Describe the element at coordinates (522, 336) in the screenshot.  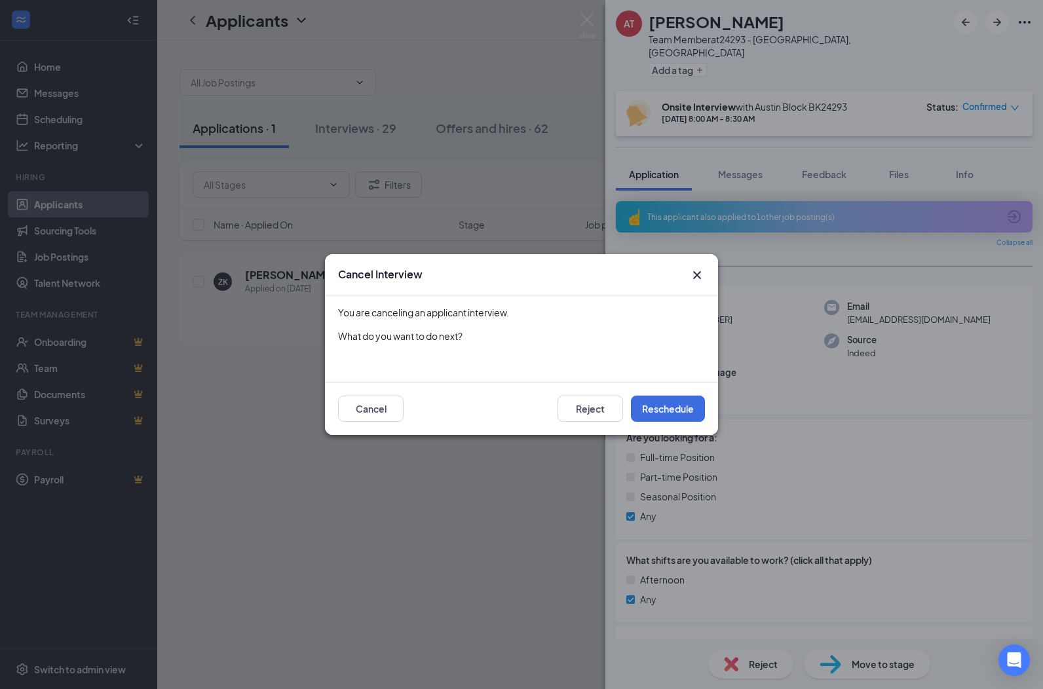
I see `div: What do you want to do next?` at that location.